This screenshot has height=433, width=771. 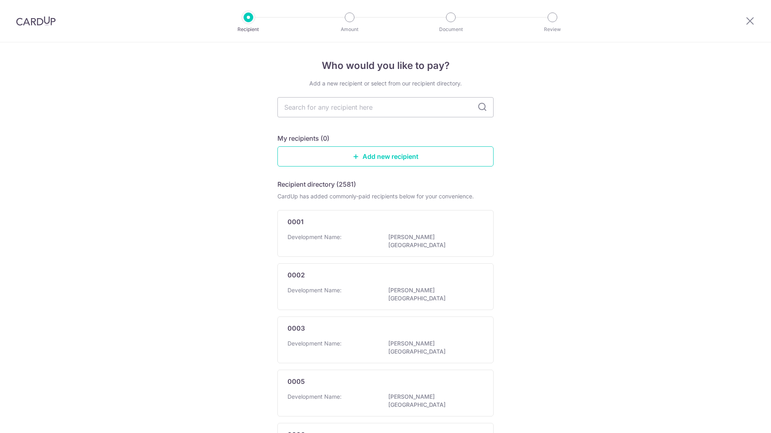 I want to click on div: Add a new recipient or select from our recipient directory., so click(x=385, y=83).